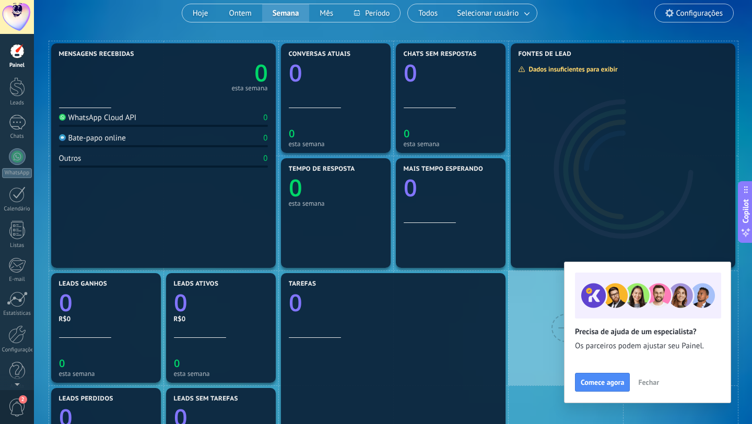 Image resolution: width=752 pixels, height=424 pixels. What do you see at coordinates (17, 65) in the screenshot?
I see `div: Painel` at bounding box center [17, 65].